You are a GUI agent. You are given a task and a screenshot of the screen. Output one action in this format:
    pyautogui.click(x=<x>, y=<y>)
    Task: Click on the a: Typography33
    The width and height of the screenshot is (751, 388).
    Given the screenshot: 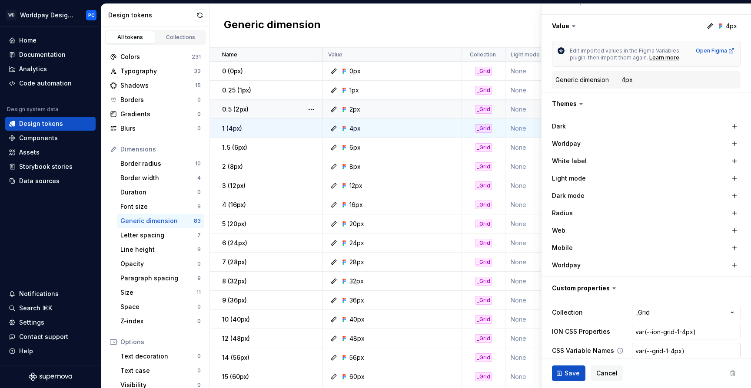 What is the action you would take?
    pyautogui.click(x=155, y=71)
    